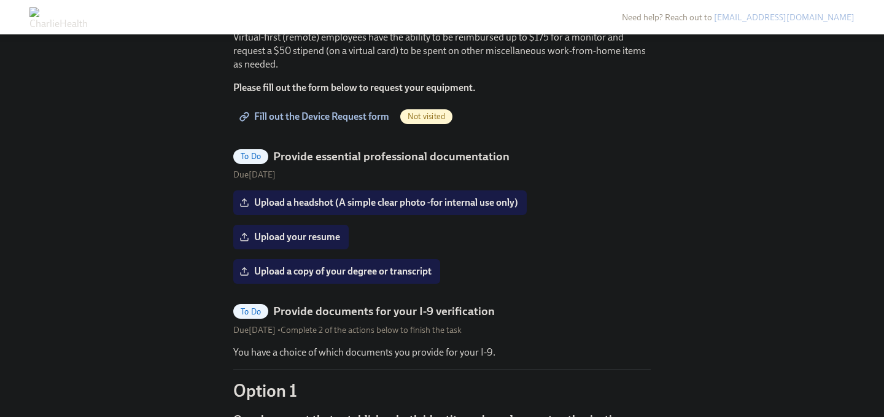 This screenshot has width=884, height=417. I want to click on h5: Provide essential professional documentation, so click(391, 156).